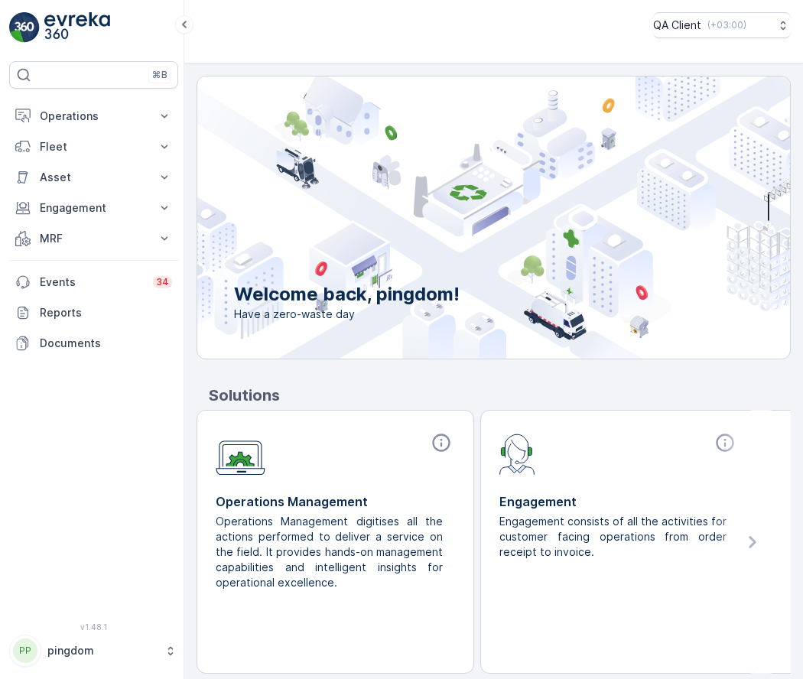 The height and width of the screenshot is (679, 803). What do you see at coordinates (93, 627) in the screenshot?
I see `span: v 1.48.1` at bounding box center [93, 627].